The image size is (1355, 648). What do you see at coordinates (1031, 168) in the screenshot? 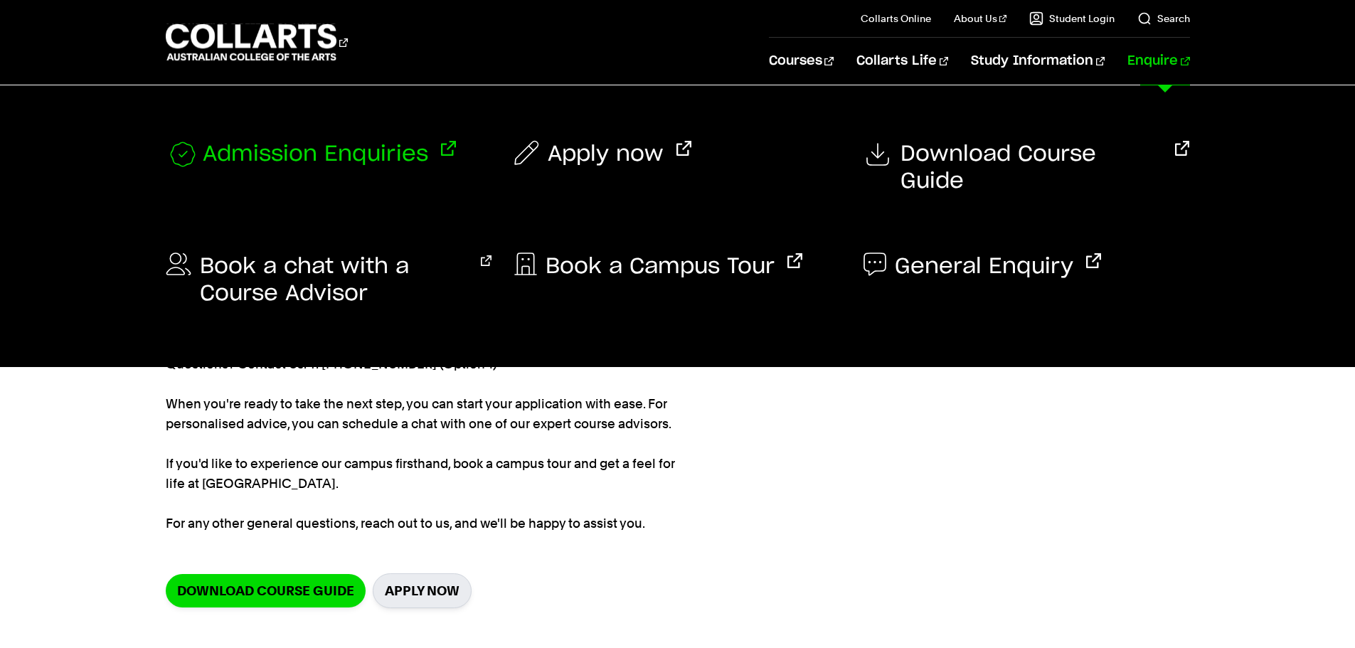
I see `span: Download Course Guide` at bounding box center [1031, 168].